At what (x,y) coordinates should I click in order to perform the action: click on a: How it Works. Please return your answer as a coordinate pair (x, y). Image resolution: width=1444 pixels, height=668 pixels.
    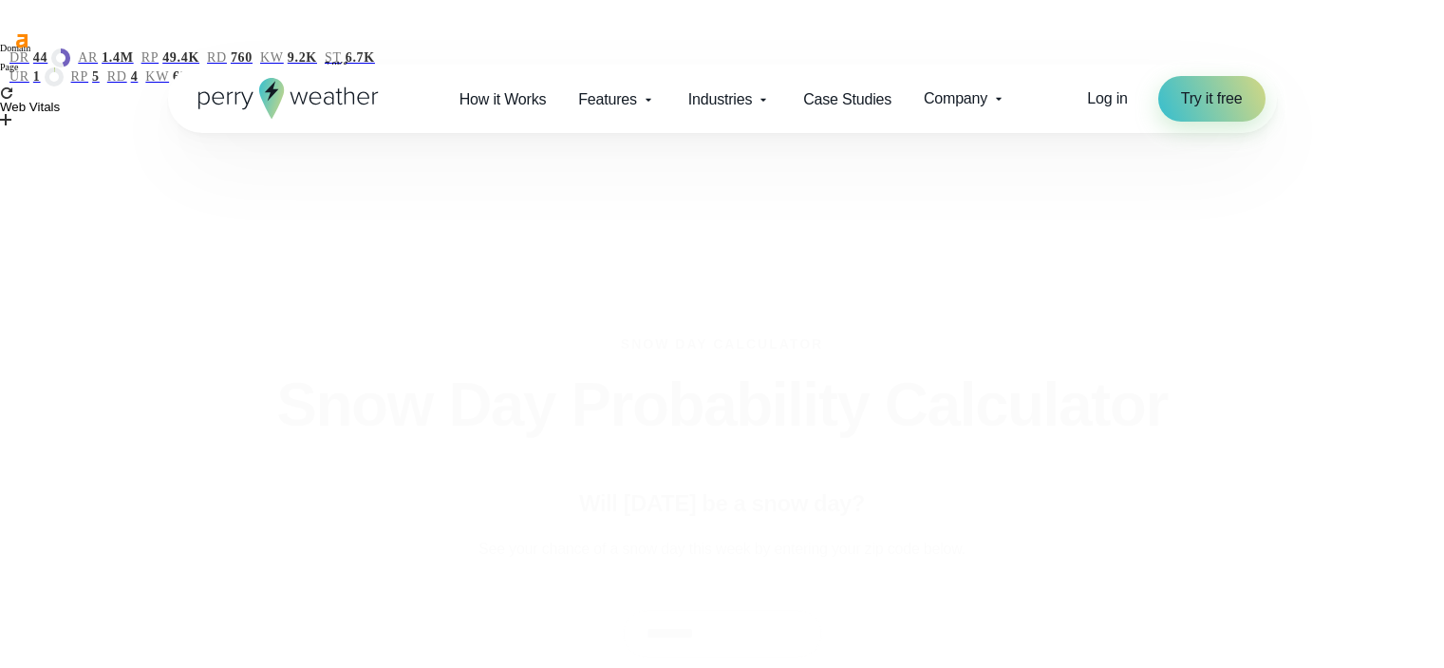
    Looking at the image, I should click on (503, 99).